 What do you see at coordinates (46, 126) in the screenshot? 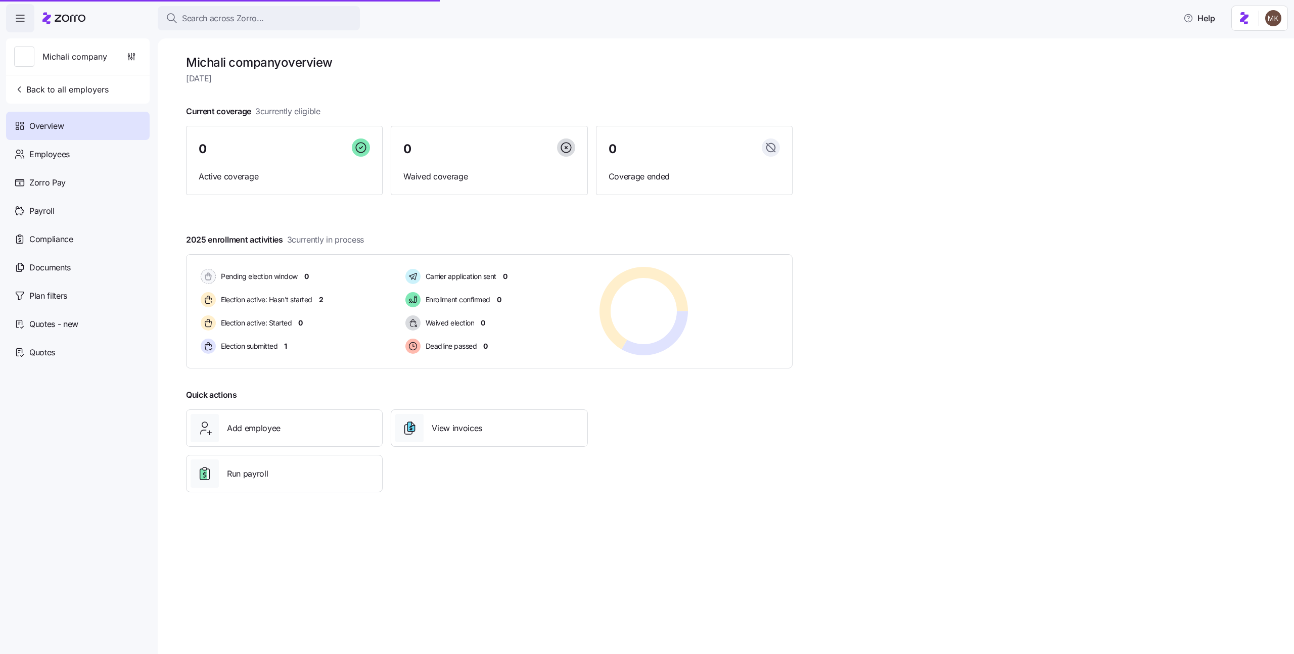
I see `span: Overview` at bounding box center [46, 126].